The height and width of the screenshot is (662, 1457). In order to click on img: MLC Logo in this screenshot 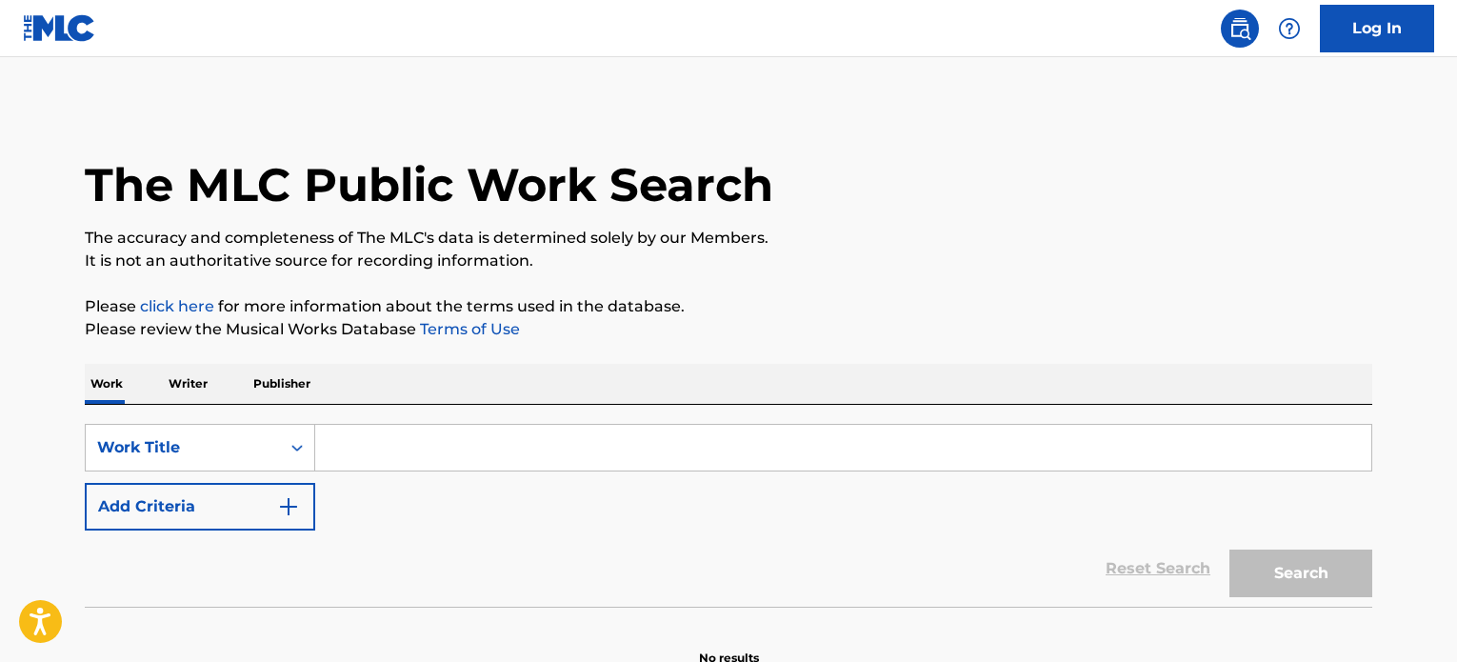, I will do `click(59, 28)`.